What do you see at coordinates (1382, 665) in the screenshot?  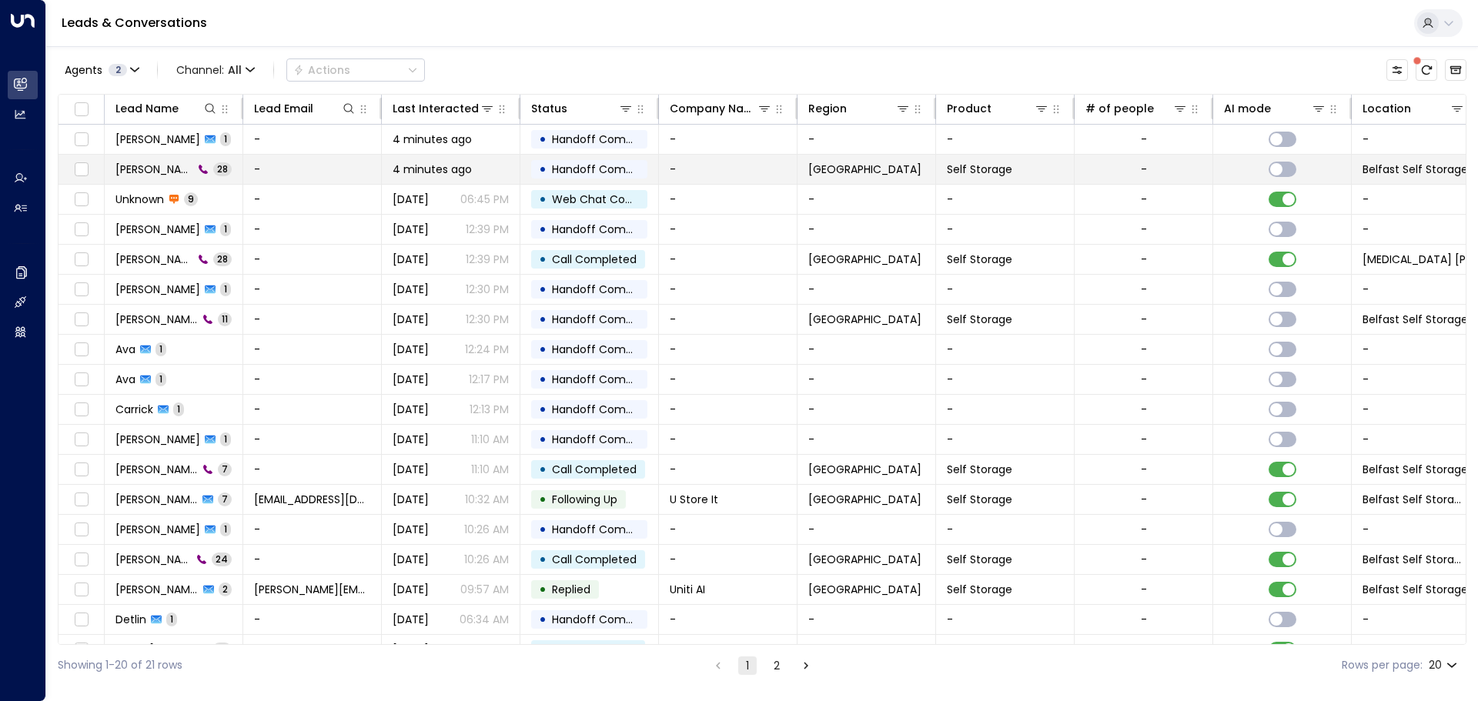 I see `label: Rows per page:` at bounding box center [1382, 665].